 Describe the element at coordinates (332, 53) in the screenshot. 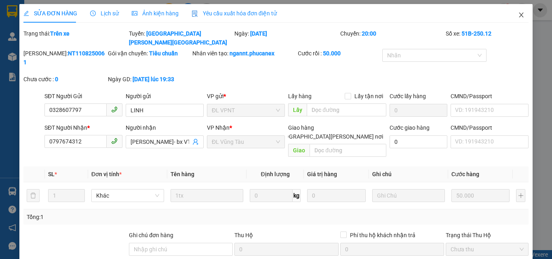

I see `b: 50.000` at that location.